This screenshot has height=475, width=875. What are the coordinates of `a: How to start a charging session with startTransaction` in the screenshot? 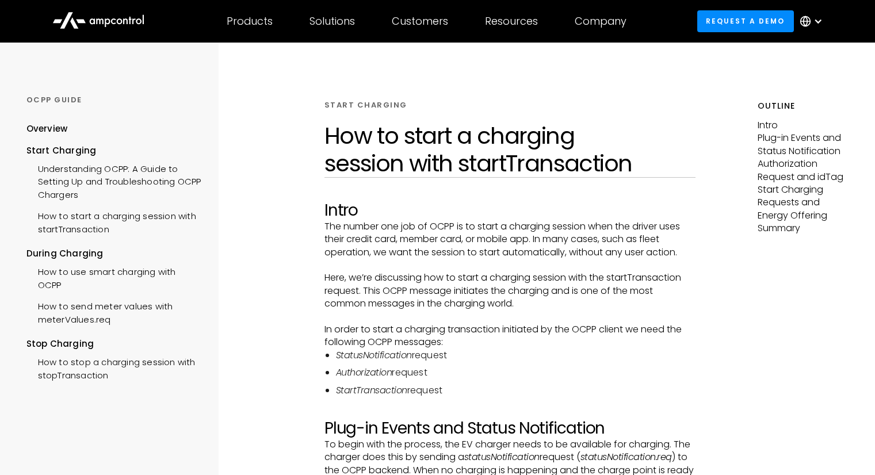 It's located at (114, 221).